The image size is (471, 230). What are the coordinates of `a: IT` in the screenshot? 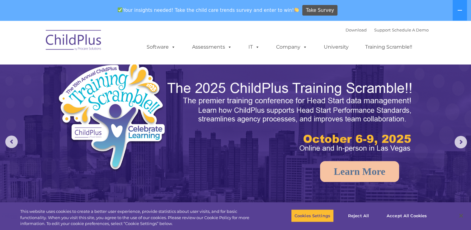 It's located at (254, 47).